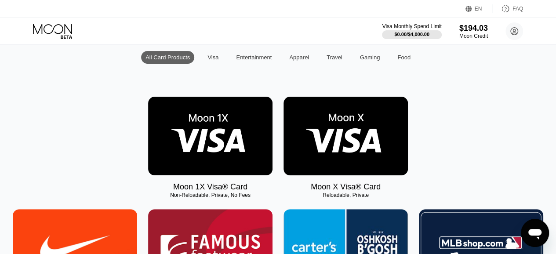 This screenshot has width=556, height=254. Describe the element at coordinates (478, 9) in the screenshot. I see `div: EN` at that location.